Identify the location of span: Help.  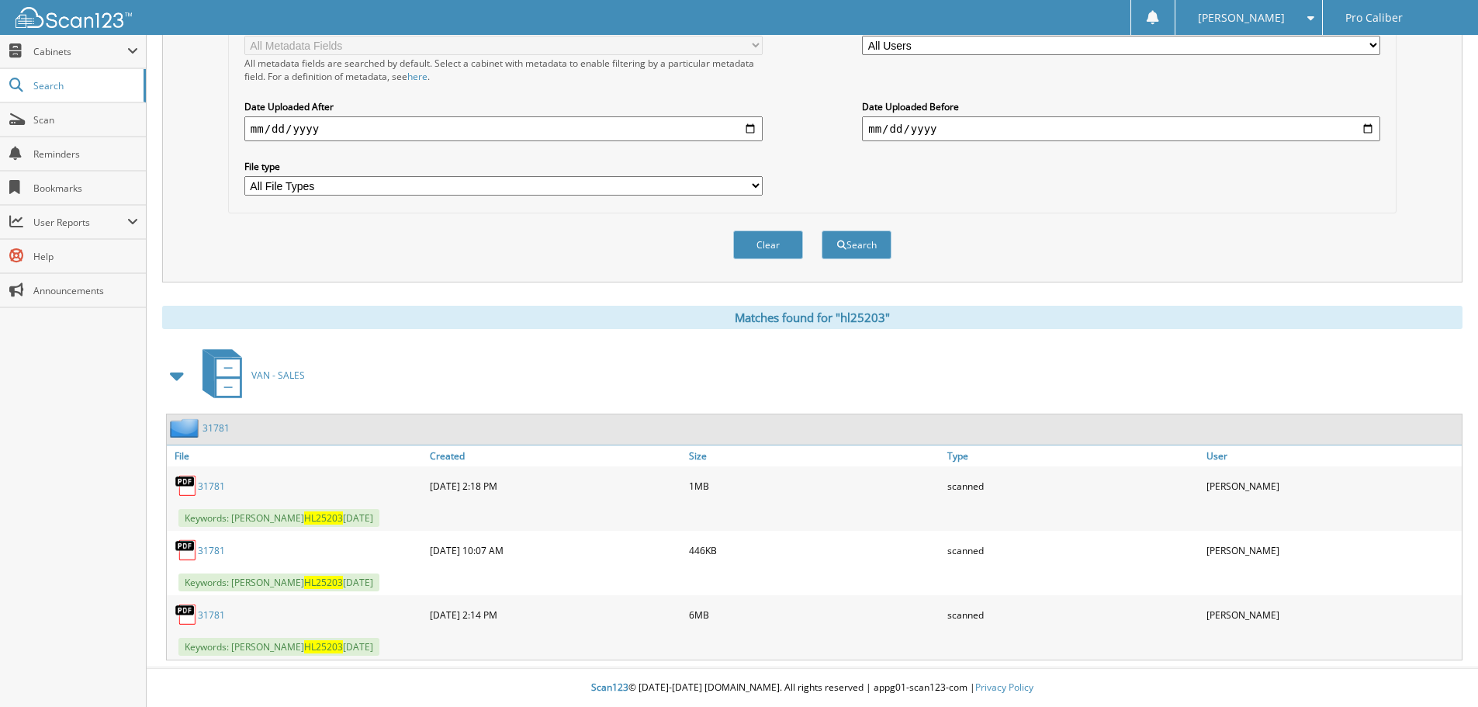
(85, 256).